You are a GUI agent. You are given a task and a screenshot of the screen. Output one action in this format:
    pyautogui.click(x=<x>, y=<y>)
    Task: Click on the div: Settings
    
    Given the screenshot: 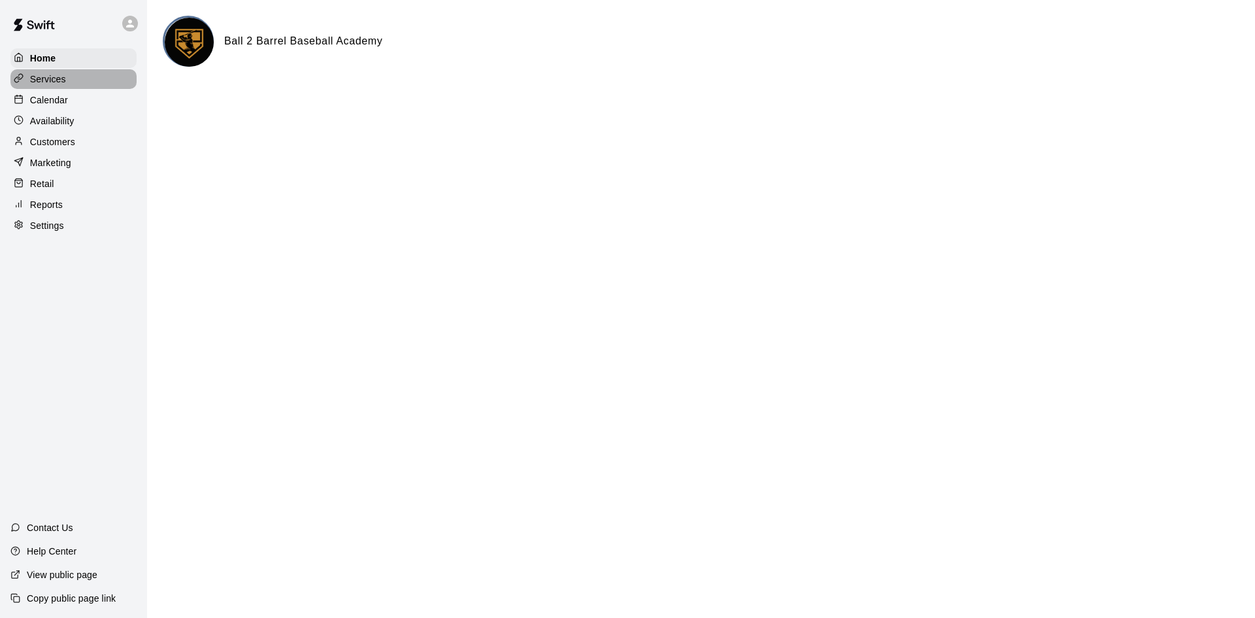 What is the action you would take?
    pyautogui.click(x=73, y=226)
    